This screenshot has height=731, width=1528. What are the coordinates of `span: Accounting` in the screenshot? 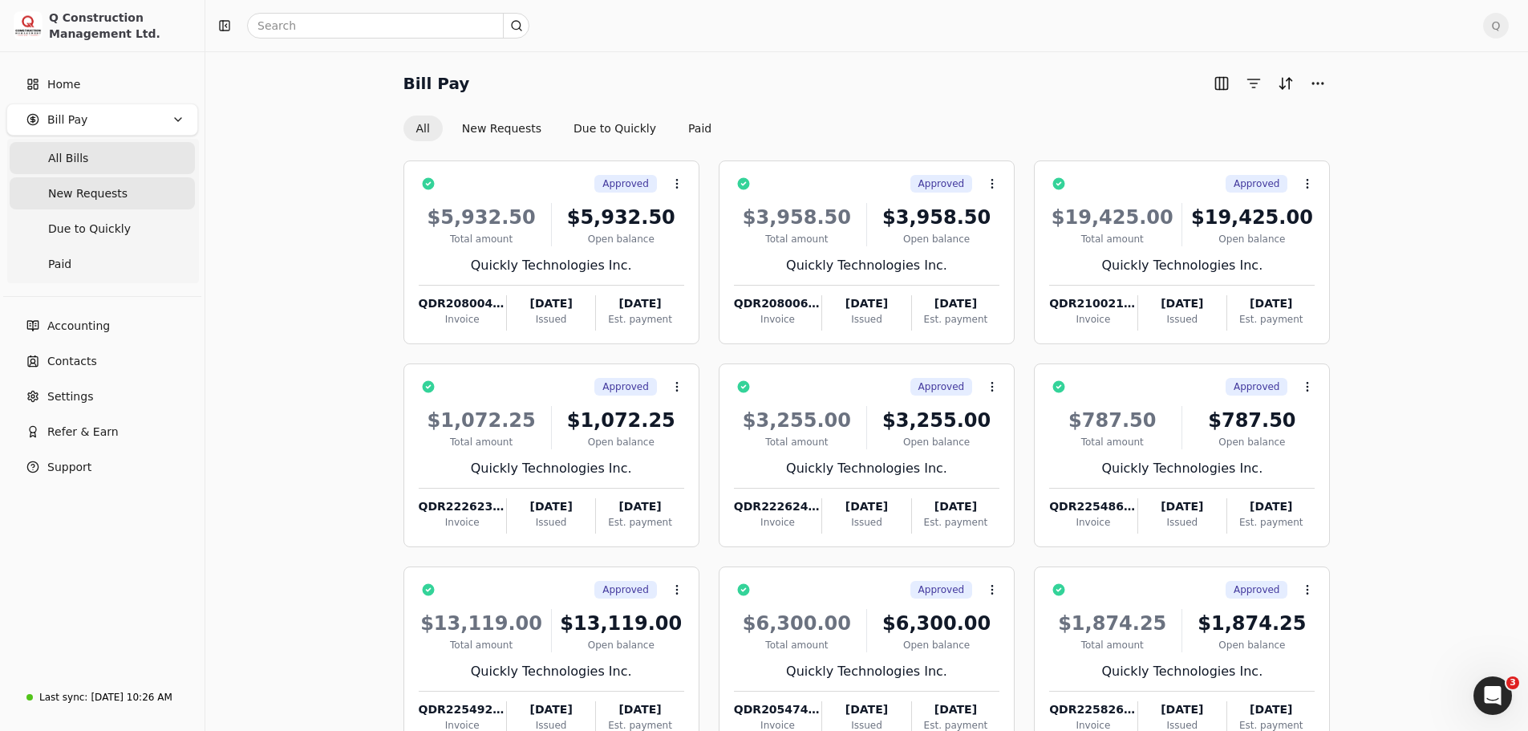 It's located at (79, 326).